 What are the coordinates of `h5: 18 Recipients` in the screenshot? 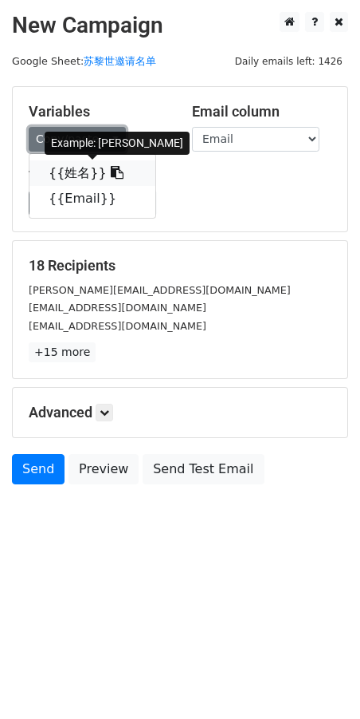 It's located at (180, 266).